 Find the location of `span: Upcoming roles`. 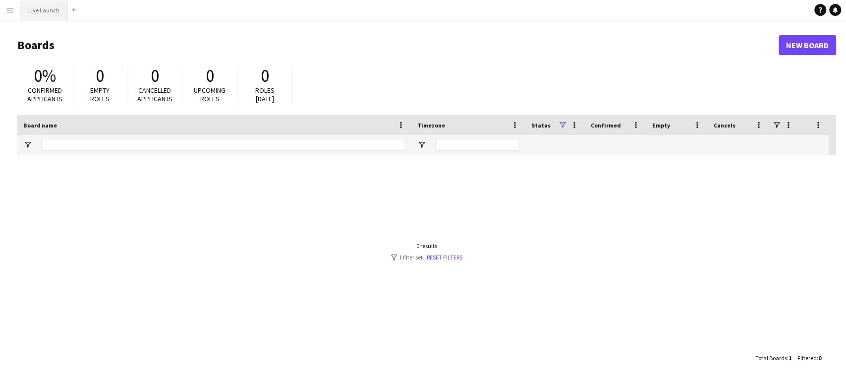

span: Upcoming roles is located at coordinates (210, 94).